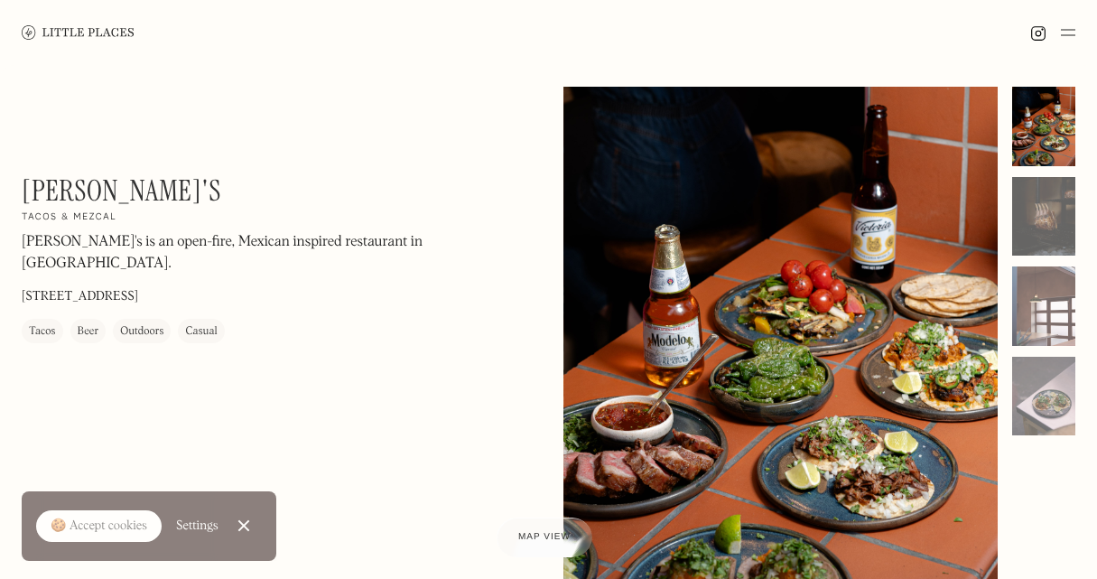  What do you see at coordinates (545, 537) in the screenshot?
I see `a: Map view` at bounding box center [545, 537].